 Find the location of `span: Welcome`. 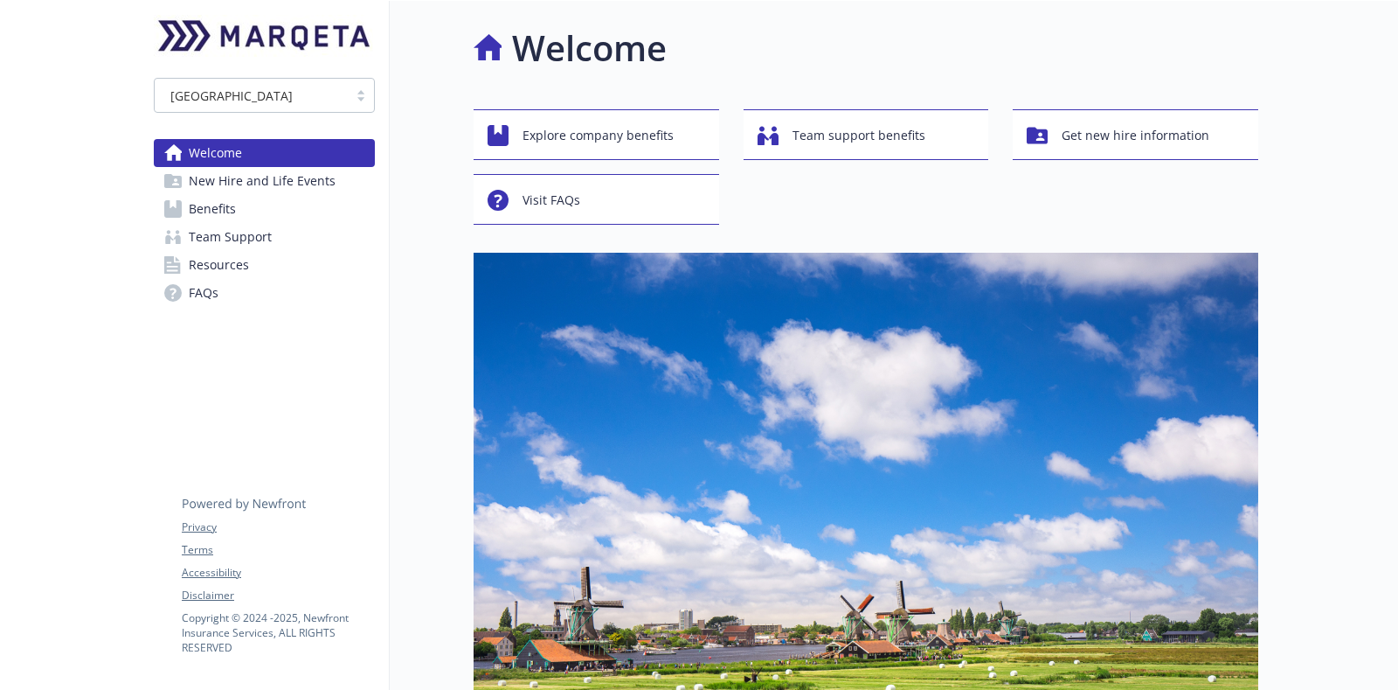

span: Welcome is located at coordinates (215, 153).